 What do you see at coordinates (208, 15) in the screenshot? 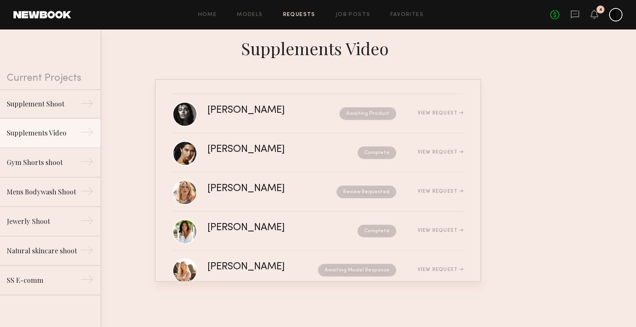
I see `a: Home` at bounding box center [208, 15].